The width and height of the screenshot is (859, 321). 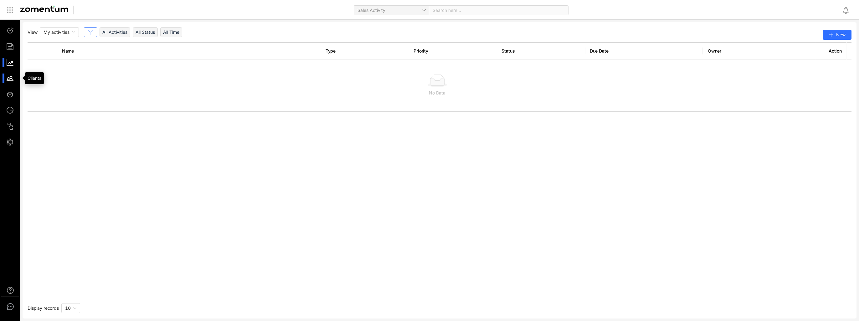 What do you see at coordinates (848, 10) in the screenshot?
I see `div: Notifications` at bounding box center [848, 10].